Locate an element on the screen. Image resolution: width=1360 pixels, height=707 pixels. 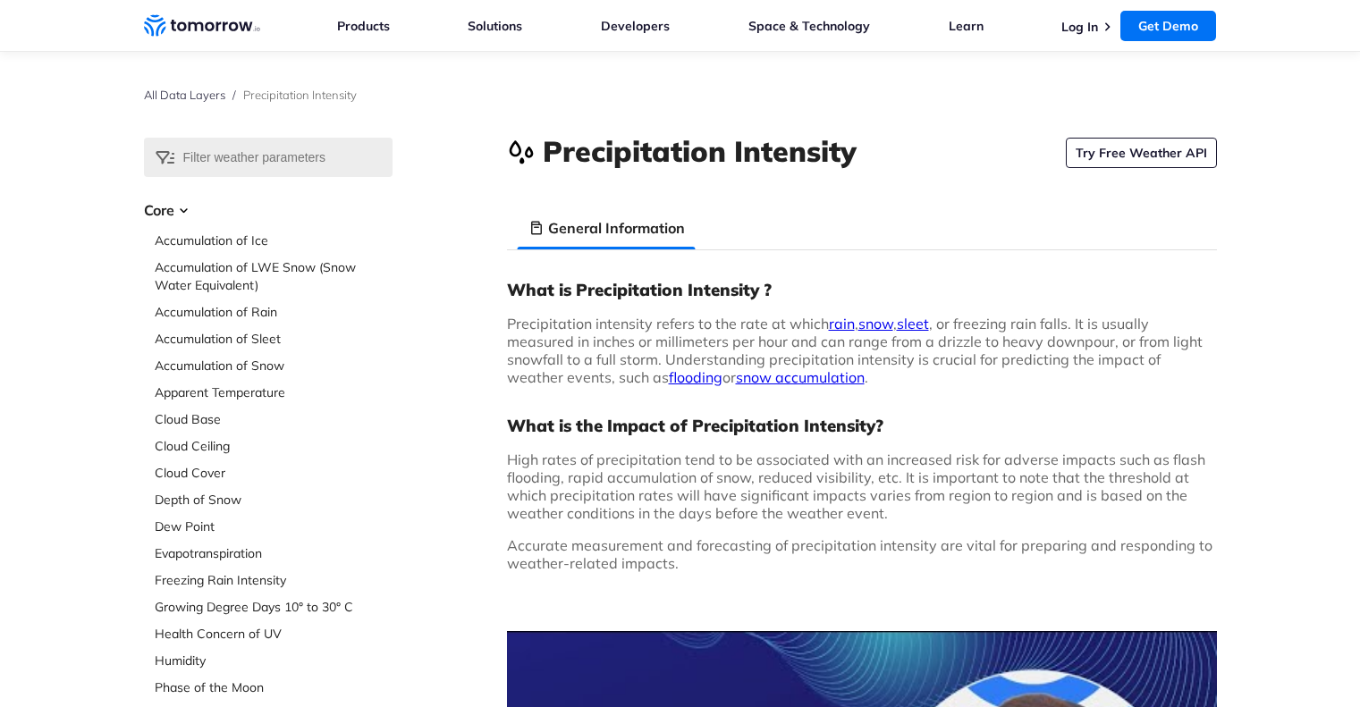
a: Accumulation of LWE Snow (Snow Water Equivalent) is located at coordinates (274, 276).